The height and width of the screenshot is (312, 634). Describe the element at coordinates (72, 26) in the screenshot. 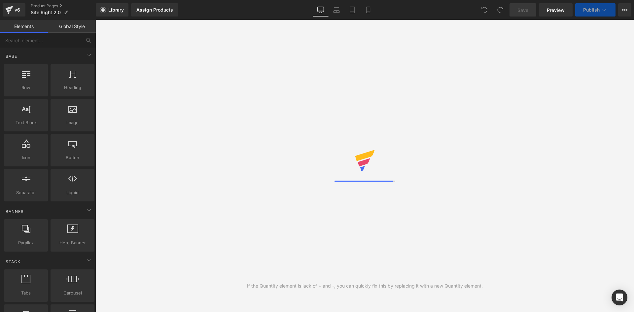

I see `a: Global Style` at that location.